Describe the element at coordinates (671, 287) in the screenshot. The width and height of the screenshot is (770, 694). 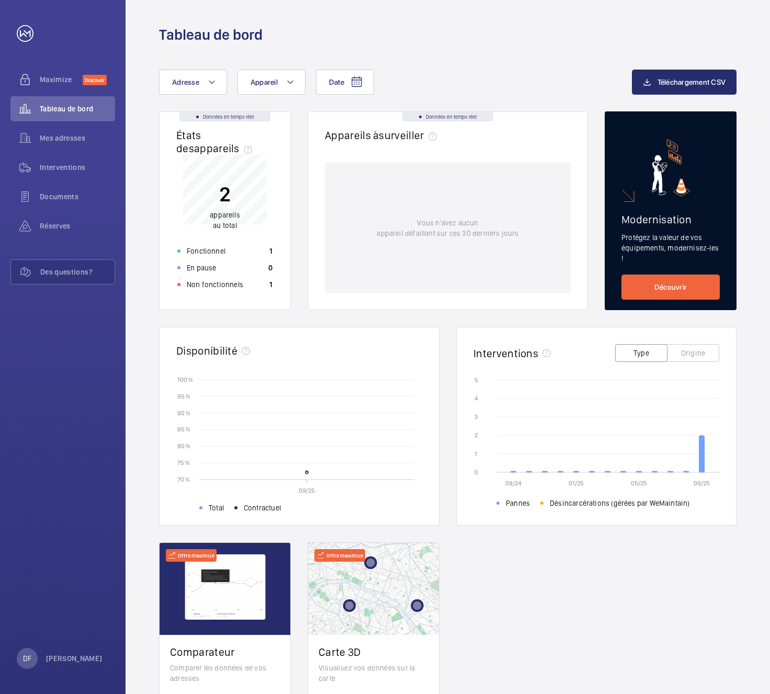
I see `a: Découvrir` at that location.